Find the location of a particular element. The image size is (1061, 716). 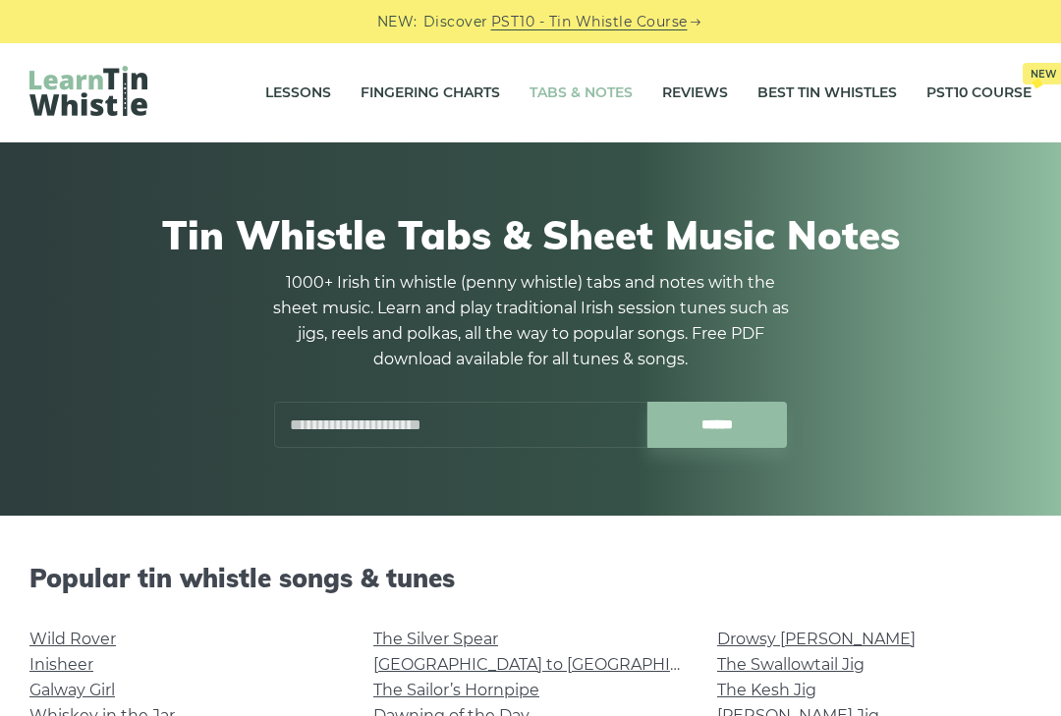

a: The Silver Spear is located at coordinates (435, 638).